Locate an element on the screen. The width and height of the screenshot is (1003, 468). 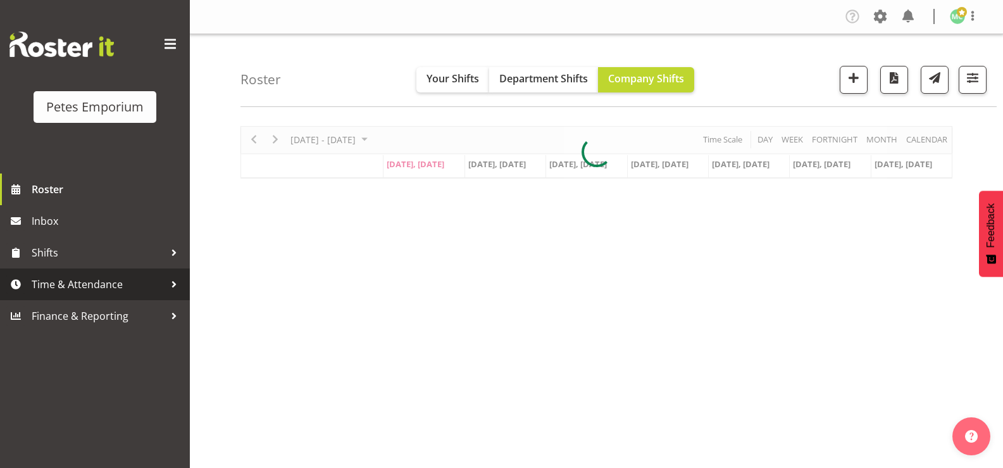
button: Feedback - Show survey is located at coordinates (991, 234).